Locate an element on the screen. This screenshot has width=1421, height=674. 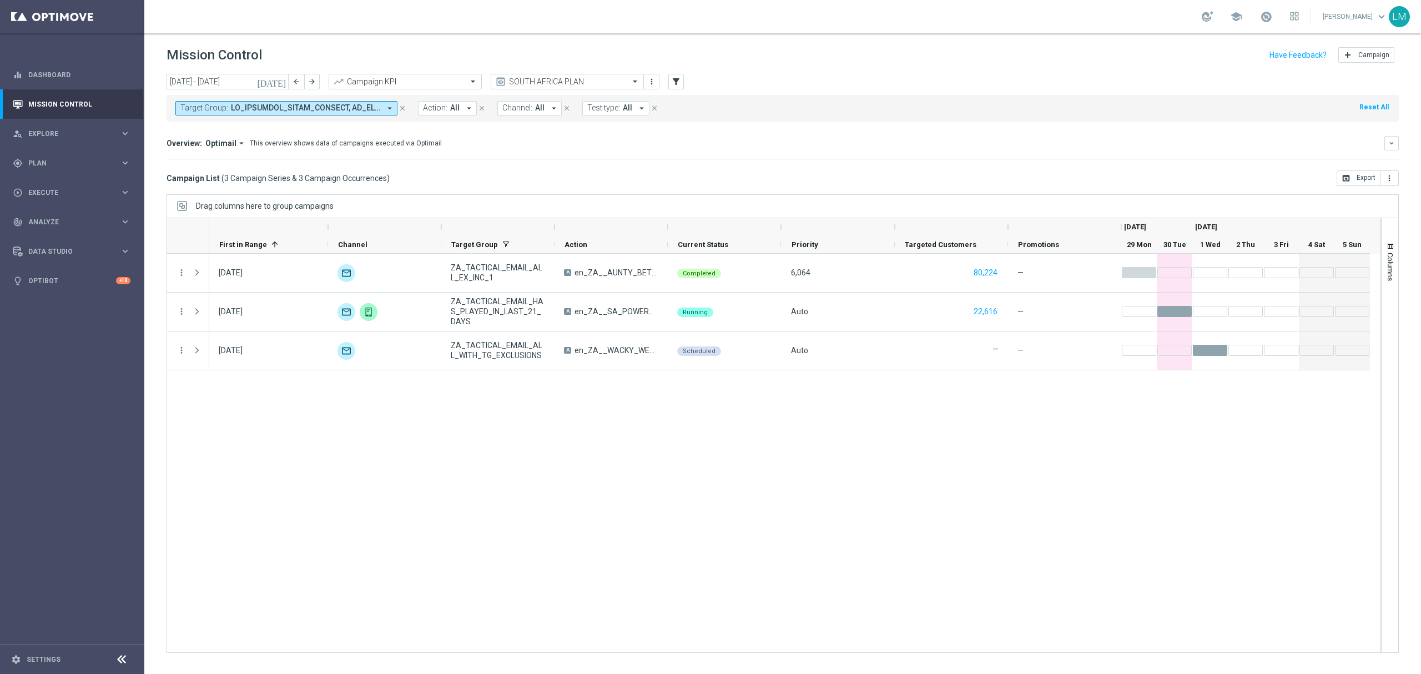
span: keyboard_arrow_down is located at coordinates (1382, 17).